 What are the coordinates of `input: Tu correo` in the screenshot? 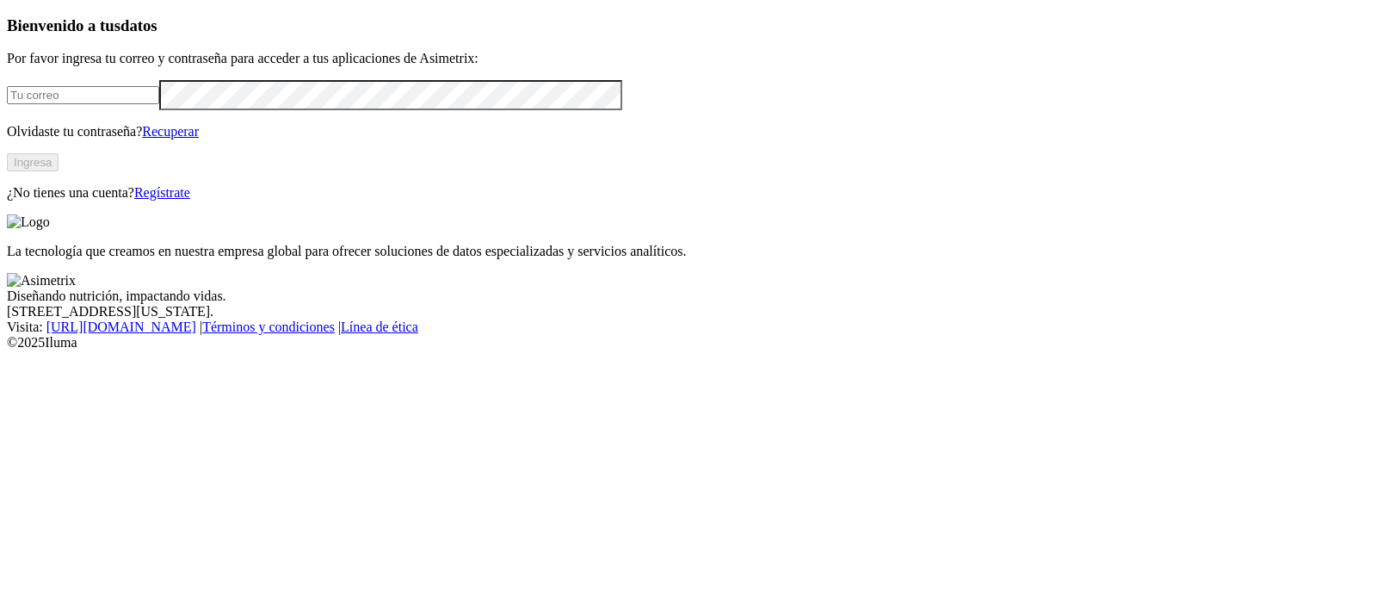 It's located at (83, 95).